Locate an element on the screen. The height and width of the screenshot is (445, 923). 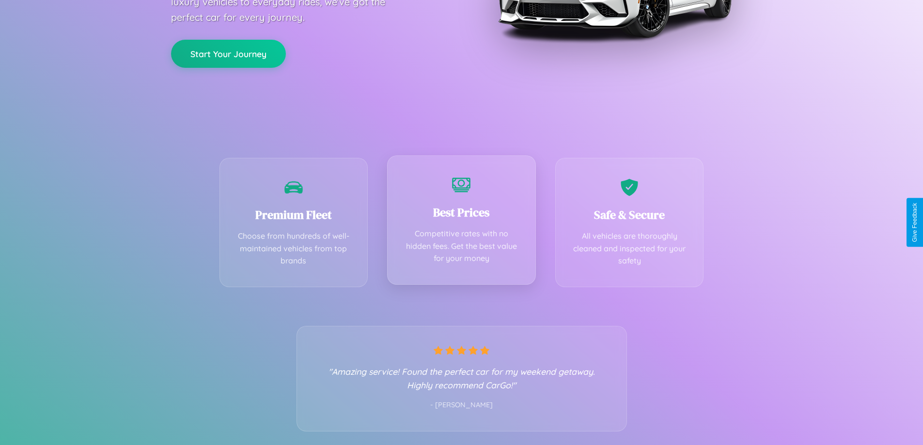
p: All vehicles are thoroughly cleaned and inspected for your safety is located at coordinates (629, 248).